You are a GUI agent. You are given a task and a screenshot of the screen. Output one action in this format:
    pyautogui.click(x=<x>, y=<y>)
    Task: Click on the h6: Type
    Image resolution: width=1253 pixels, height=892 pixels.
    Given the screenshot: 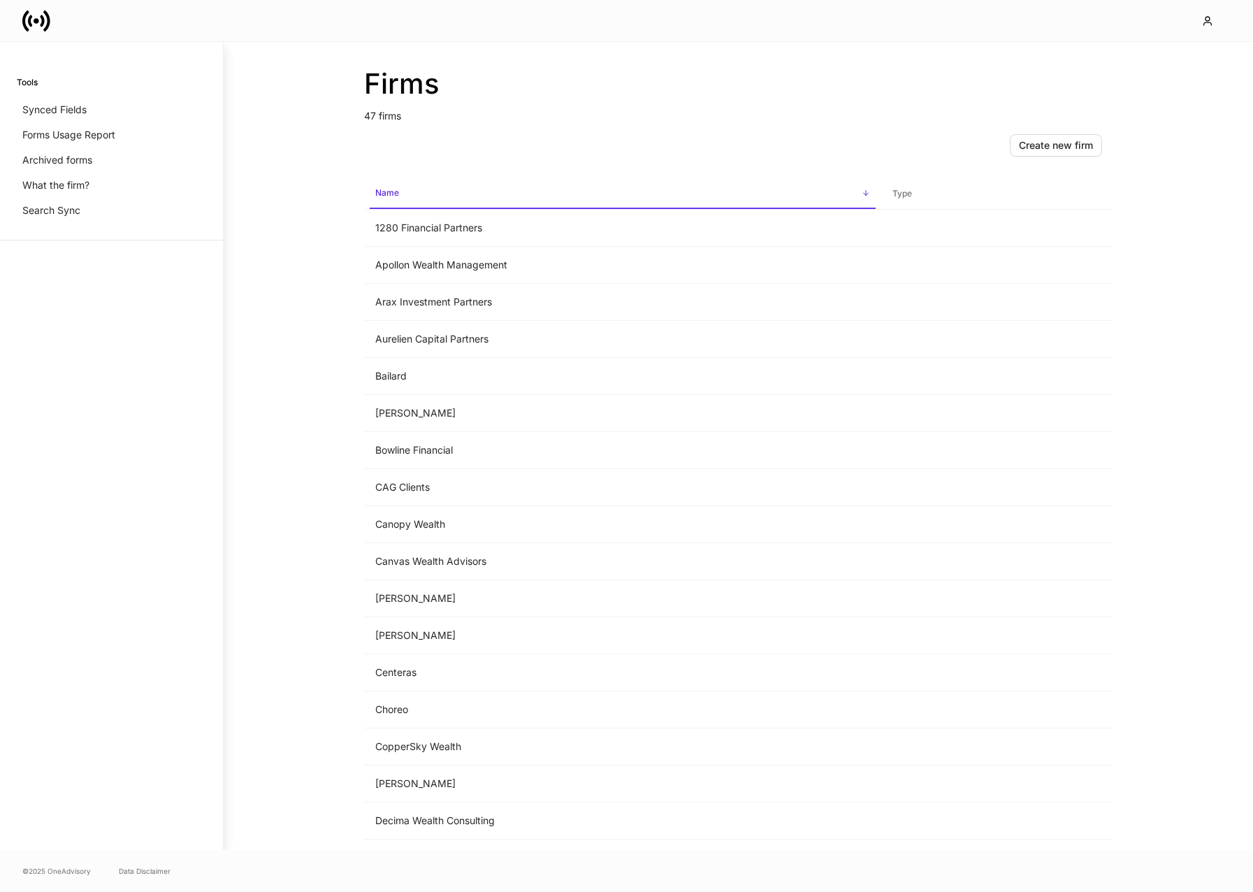 What is the action you would take?
    pyautogui.click(x=902, y=193)
    